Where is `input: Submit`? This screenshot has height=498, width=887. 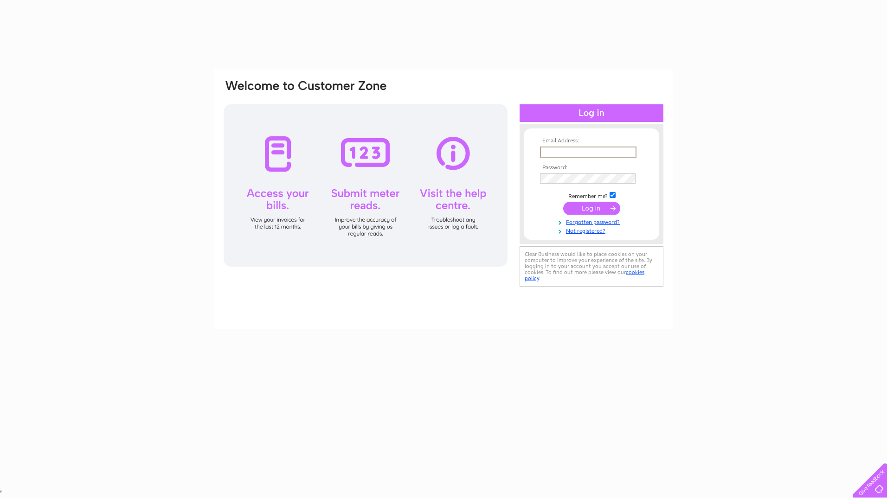 input: Submit is located at coordinates (592, 208).